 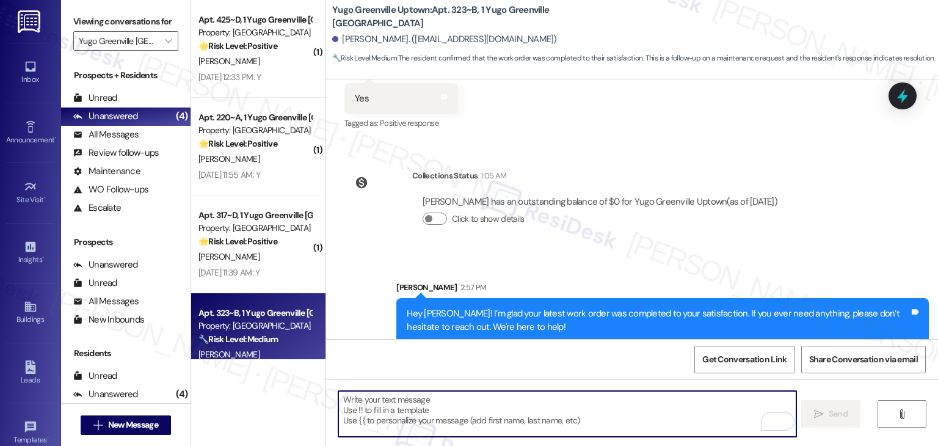 What do you see at coordinates (744, 359) in the screenshot?
I see `span: Get Conversation Link` at bounding box center [744, 359].